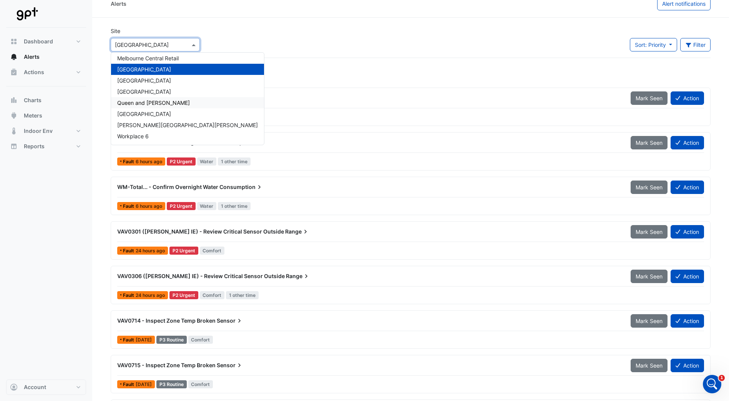  Describe the element at coordinates (166, 321) in the screenshot. I see `span: VAV0714 - Inspect Zone Temp Broken` at that location.